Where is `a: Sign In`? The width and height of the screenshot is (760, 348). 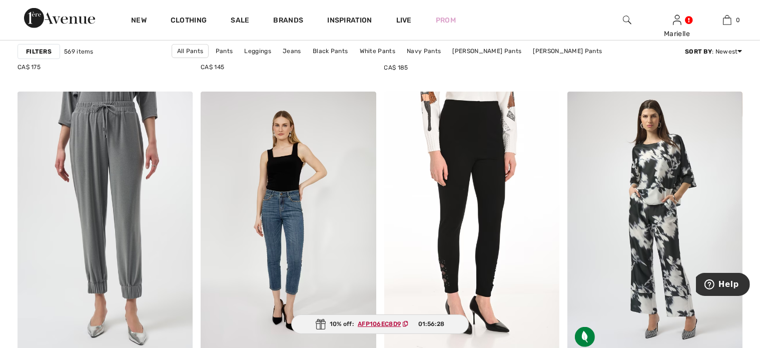 a: Sign In is located at coordinates (677, 20).